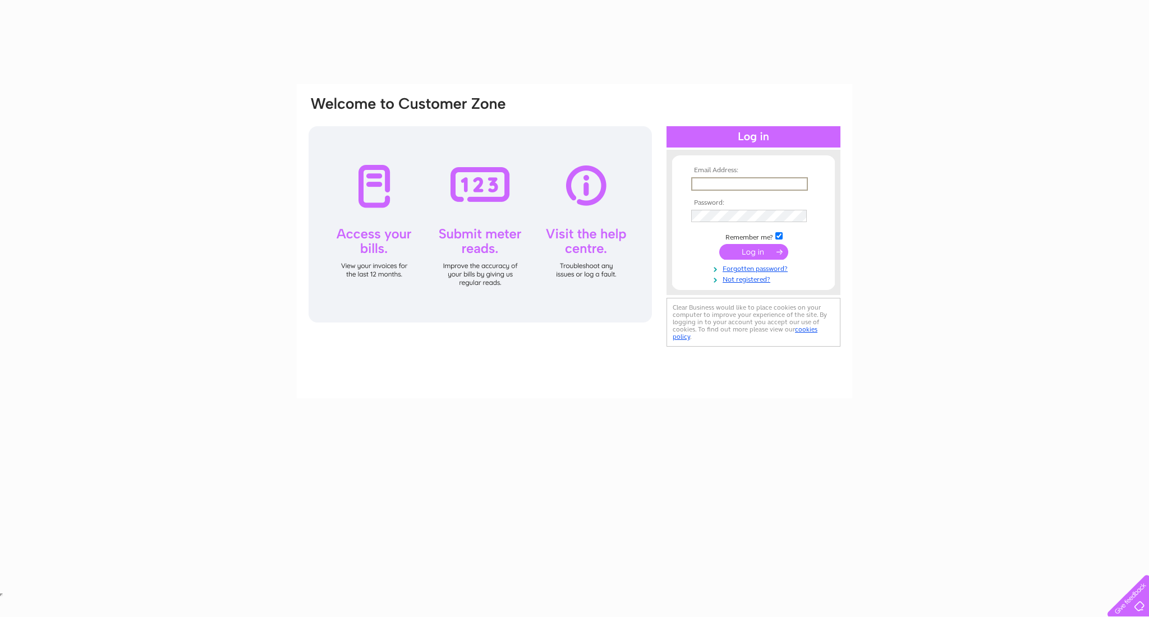  Describe the element at coordinates (745, 333) in the screenshot. I see `a: cookies policy` at that location.